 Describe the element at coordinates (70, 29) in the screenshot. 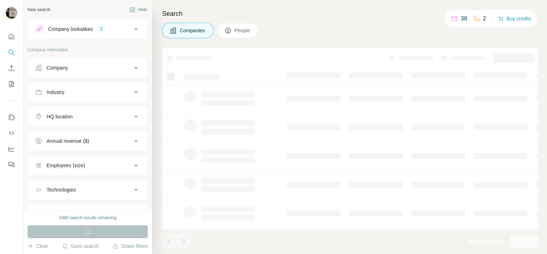

I see `div: Company lookalikes` at that location.